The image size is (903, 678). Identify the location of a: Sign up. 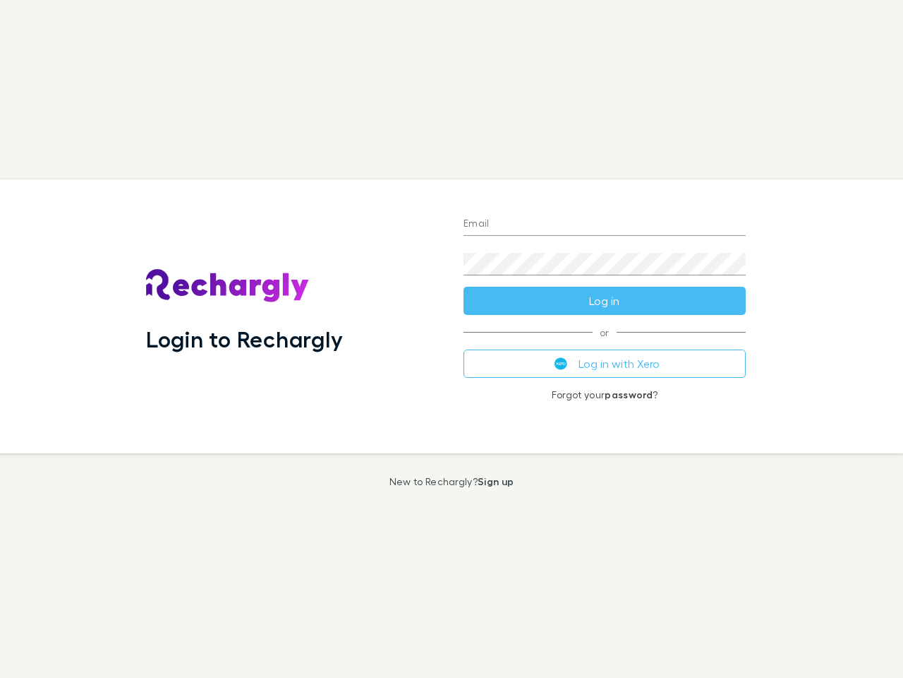
(496, 481).